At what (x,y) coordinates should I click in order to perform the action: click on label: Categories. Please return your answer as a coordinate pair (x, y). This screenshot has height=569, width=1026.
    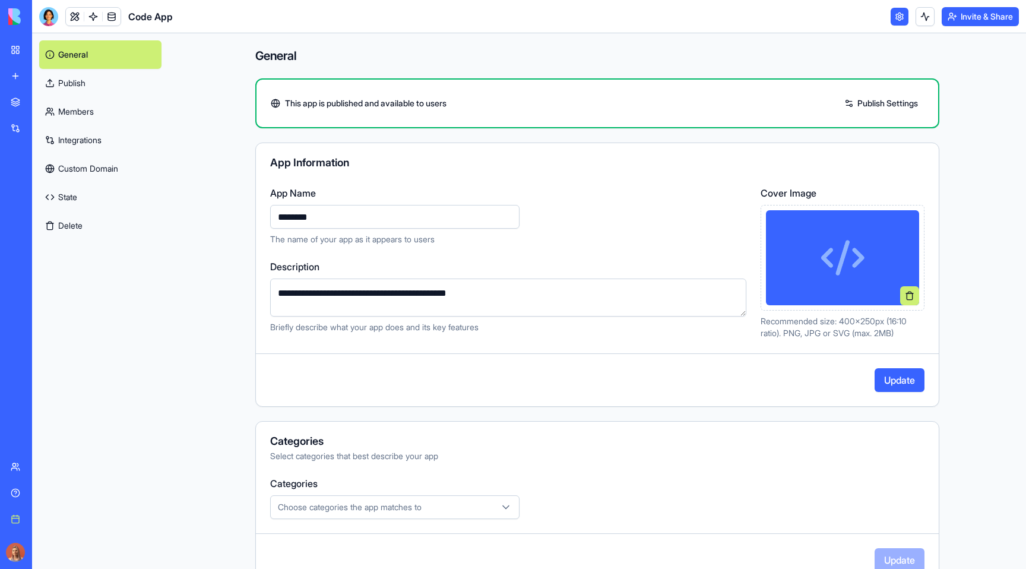
    Looking at the image, I should click on (597, 483).